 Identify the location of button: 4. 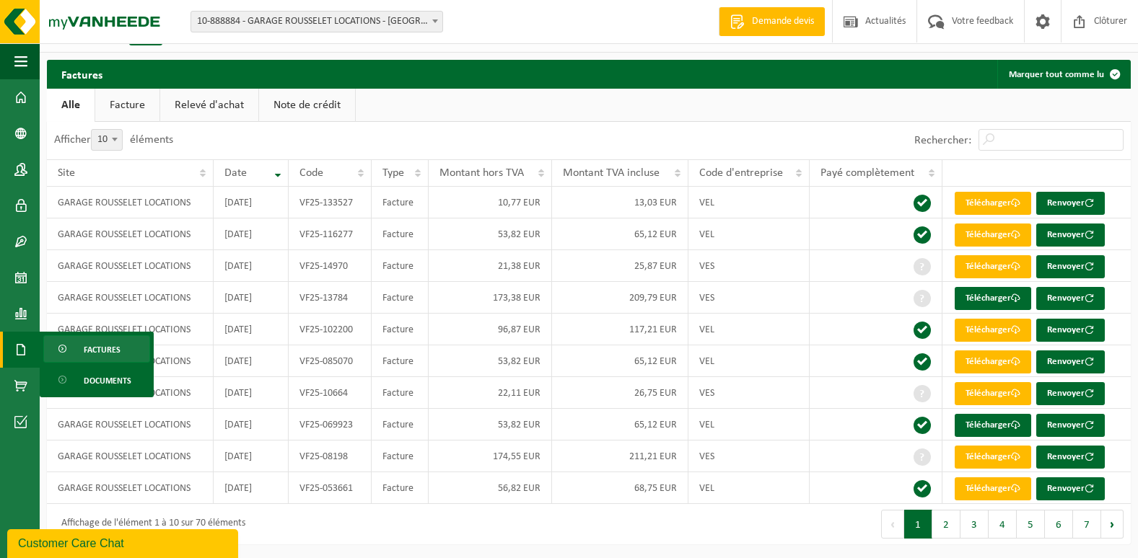
(1002, 524).